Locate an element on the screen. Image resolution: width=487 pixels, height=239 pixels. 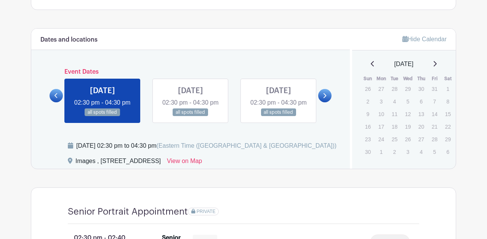
p: 15 is located at coordinates (448, 114).